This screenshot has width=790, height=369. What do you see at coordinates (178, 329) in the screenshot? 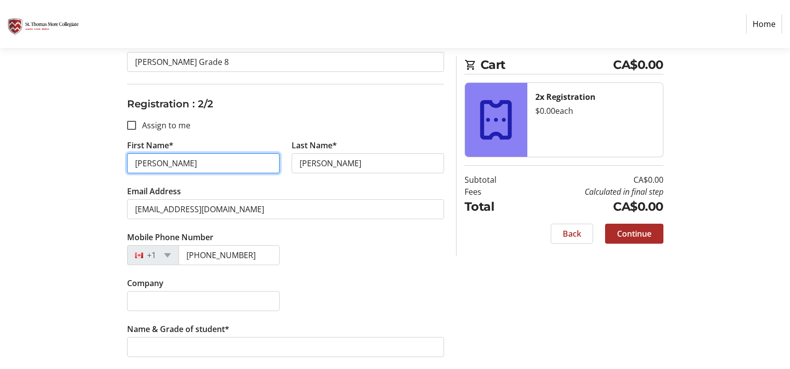
I see `label: Name & Grade of student*` at bounding box center [178, 329].